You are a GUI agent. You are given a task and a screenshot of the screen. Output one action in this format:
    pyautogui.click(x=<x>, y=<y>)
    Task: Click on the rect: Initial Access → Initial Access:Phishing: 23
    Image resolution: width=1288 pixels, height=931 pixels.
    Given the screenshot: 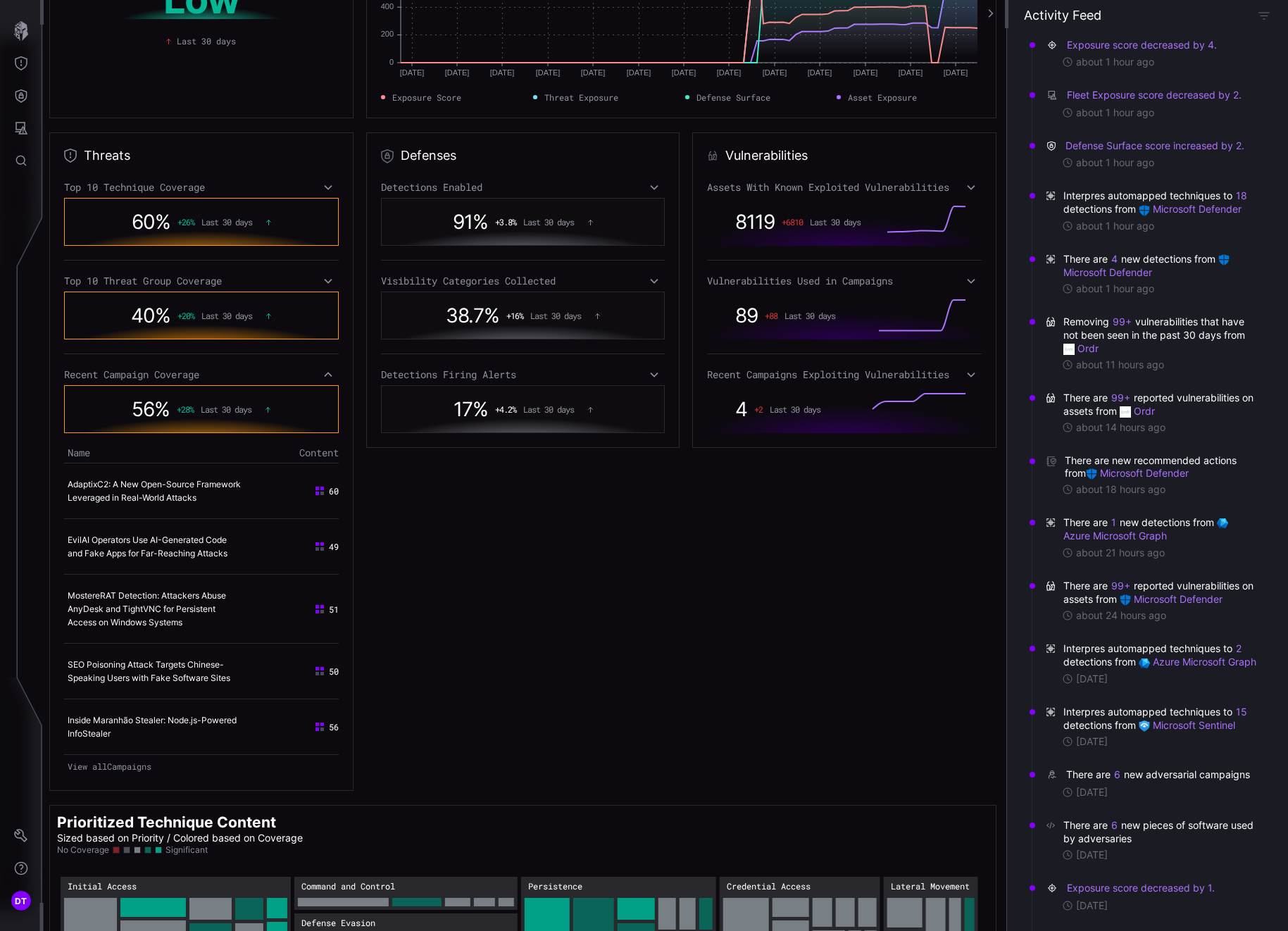 What is the action you would take?
    pyautogui.click(x=277, y=907)
    